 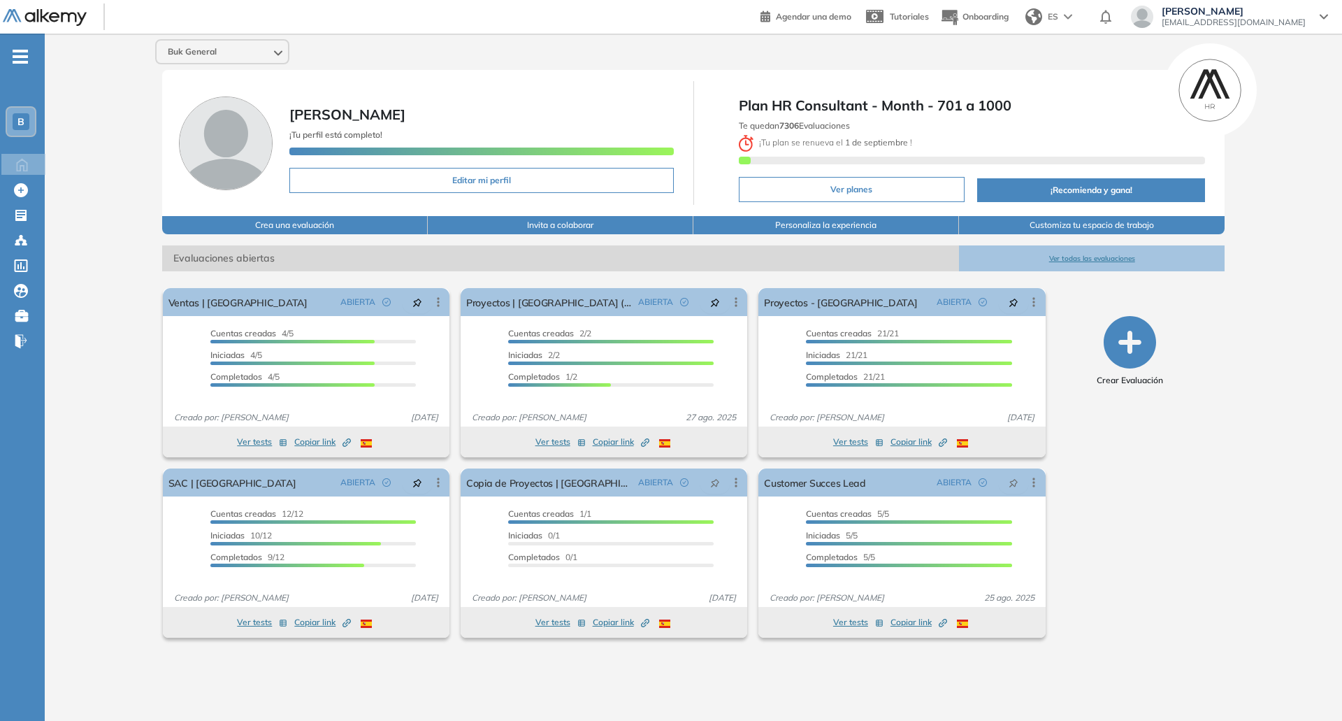 I want to click on span: 12/12, so click(x=257, y=513).